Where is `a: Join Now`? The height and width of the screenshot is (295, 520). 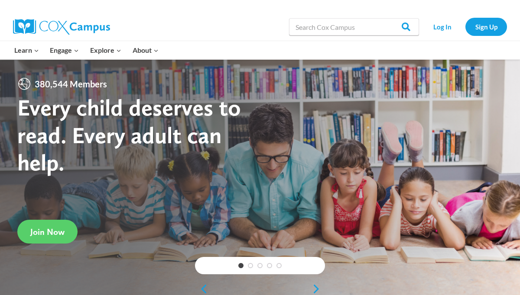
a: Join Now is located at coordinates (47, 232).